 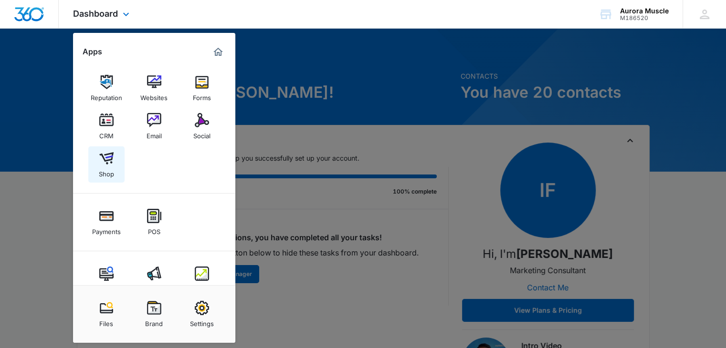 I want to click on div: Social, so click(x=202, y=134).